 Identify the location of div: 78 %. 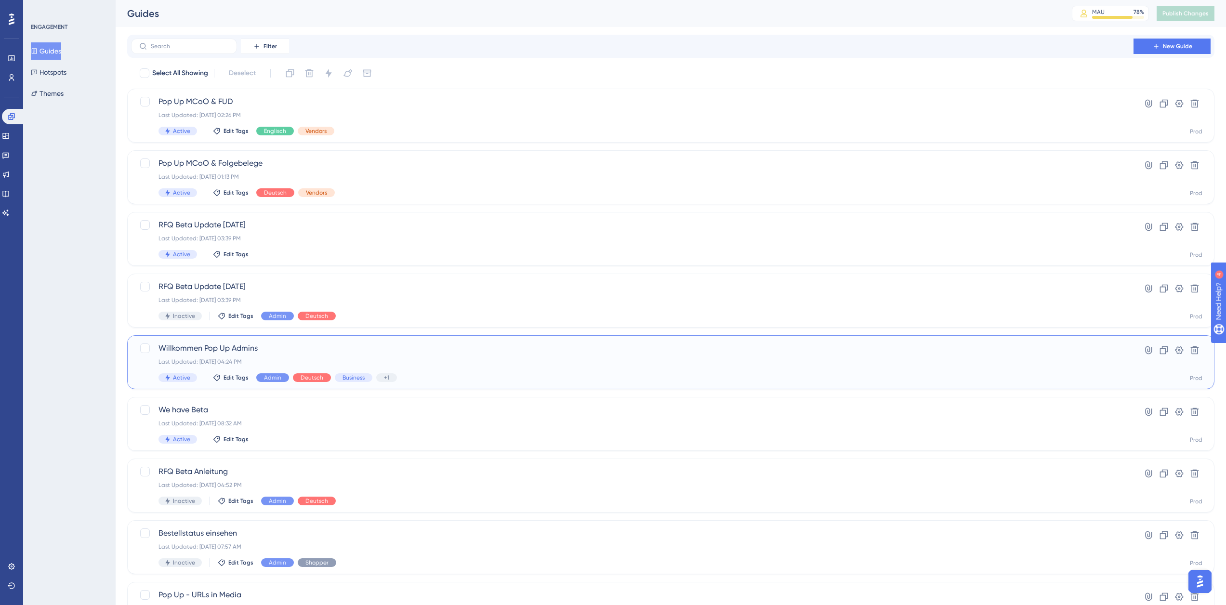
(1139, 12).